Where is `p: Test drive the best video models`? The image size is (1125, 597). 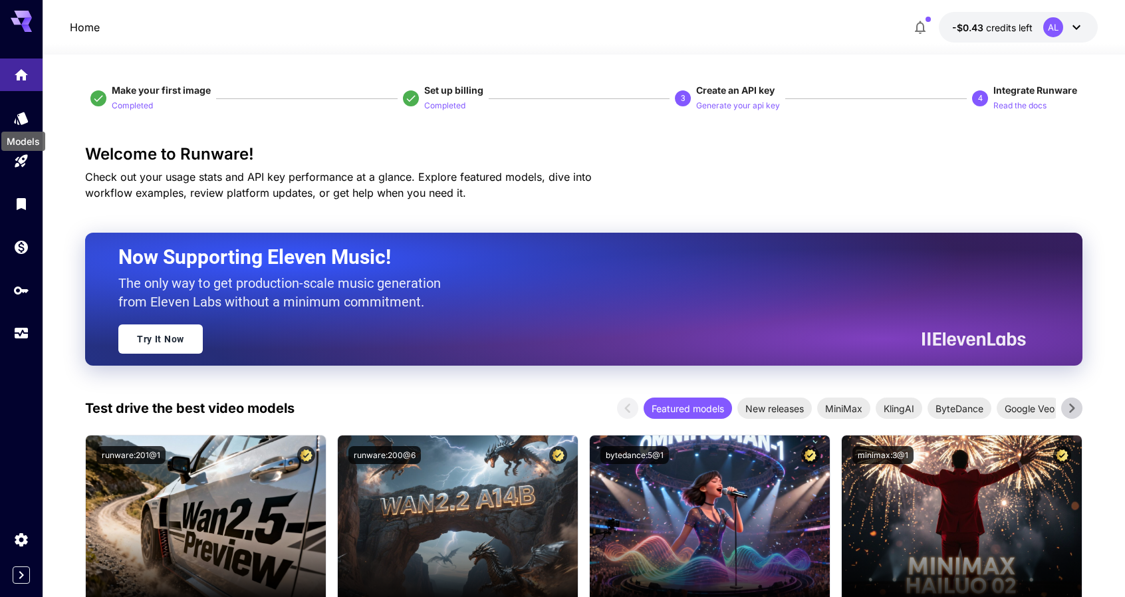 p: Test drive the best video models is located at coordinates (189, 408).